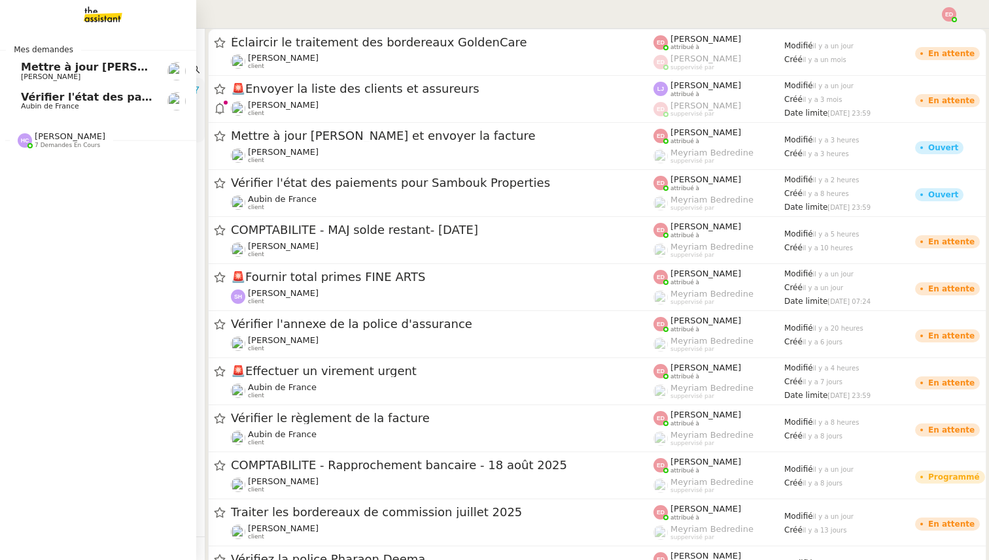  Describe the element at coordinates (827, 248) in the screenshot. I see `span: il y a 10 heures` at that location.